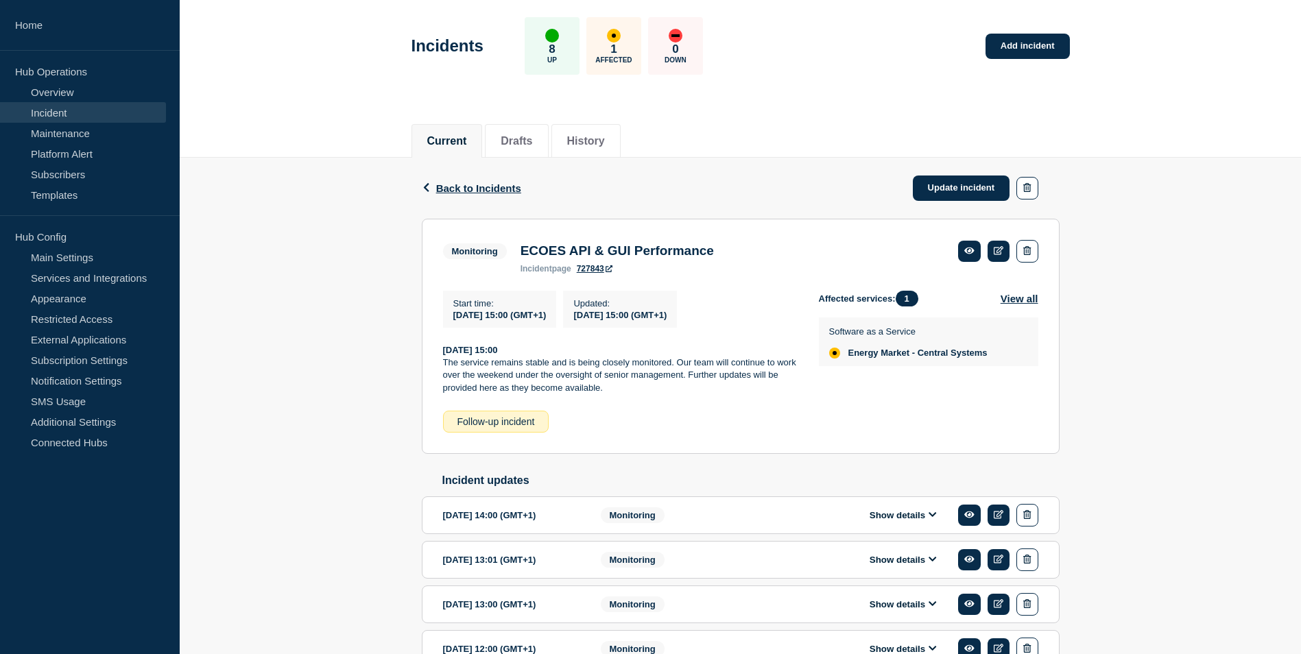 The height and width of the screenshot is (654, 1301). I want to click on button: Back to Incidents, so click(471, 188).